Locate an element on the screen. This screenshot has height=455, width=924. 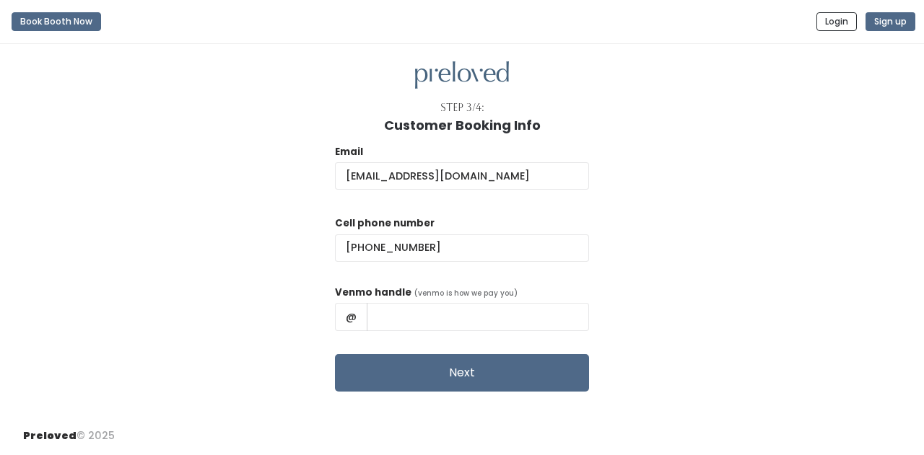
img: preloved logo is located at coordinates (462, 75).